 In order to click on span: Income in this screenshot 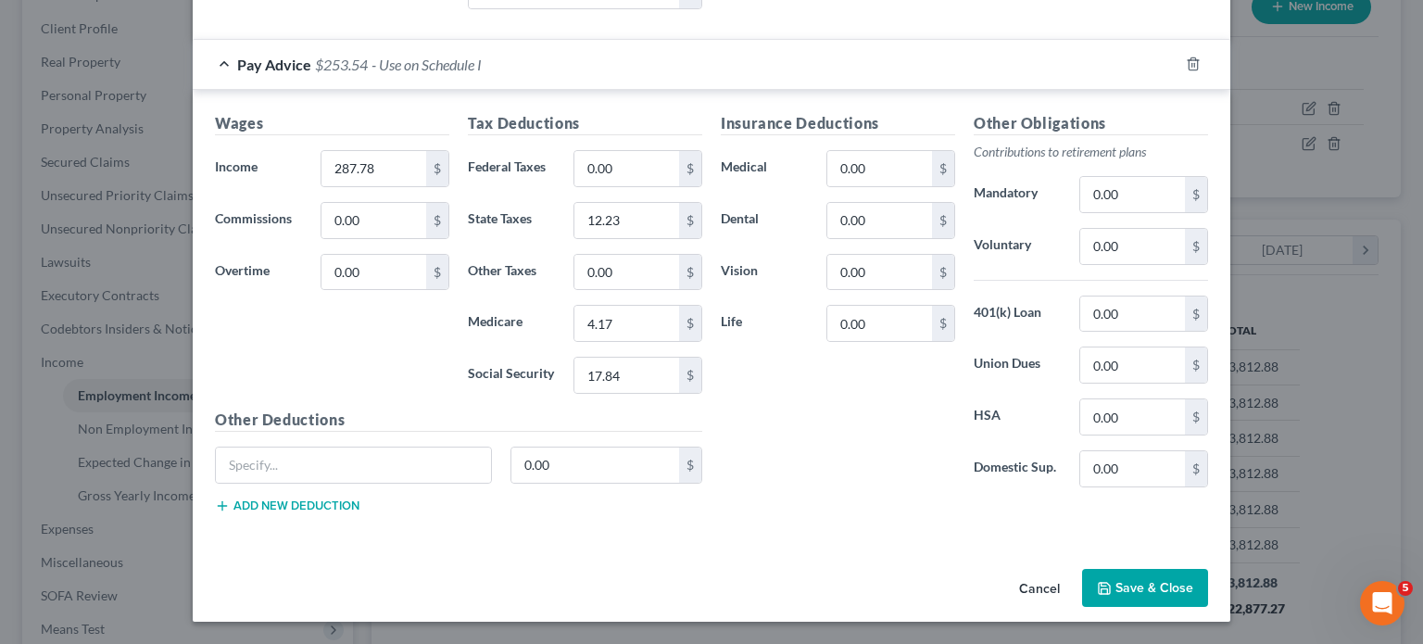, I will do `click(236, 166)`.